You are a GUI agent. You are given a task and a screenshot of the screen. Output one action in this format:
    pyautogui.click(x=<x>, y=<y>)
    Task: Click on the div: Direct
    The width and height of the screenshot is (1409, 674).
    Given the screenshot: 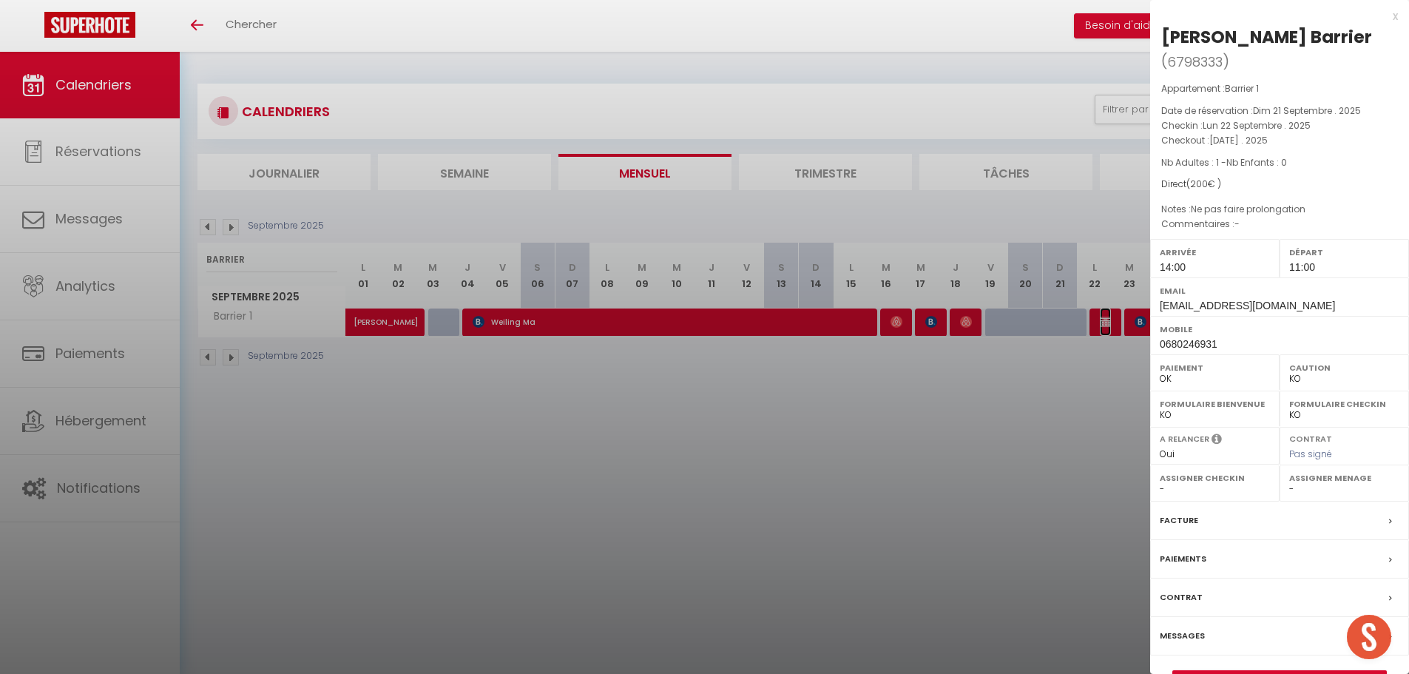 What is the action you would take?
    pyautogui.click(x=1280, y=184)
    